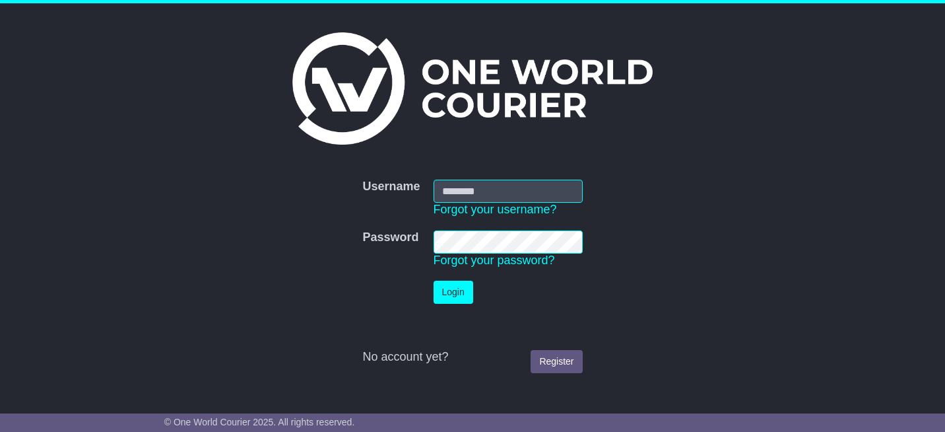  What do you see at coordinates (259, 422) in the screenshot?
I see `span: © One World Courier 2025. All rights reserved.` at bounding box center [259, 422].